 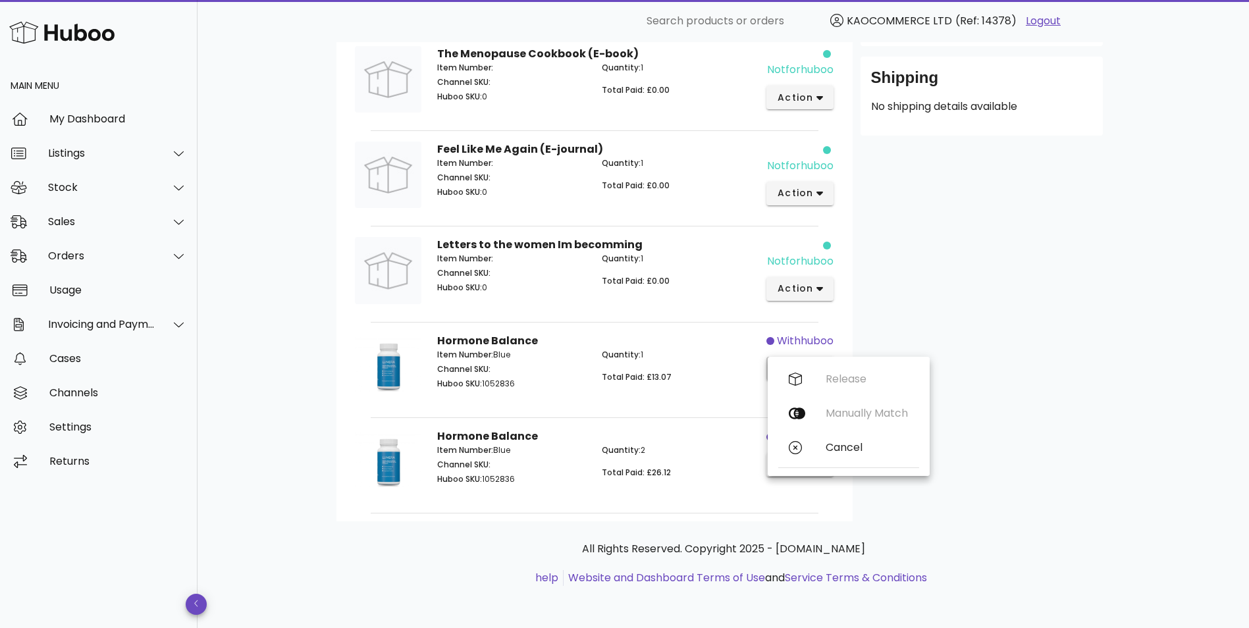 What do you see at coordinates (547, 578) in the screenshot?
I see `a: help` at bounding box center [547, 578].